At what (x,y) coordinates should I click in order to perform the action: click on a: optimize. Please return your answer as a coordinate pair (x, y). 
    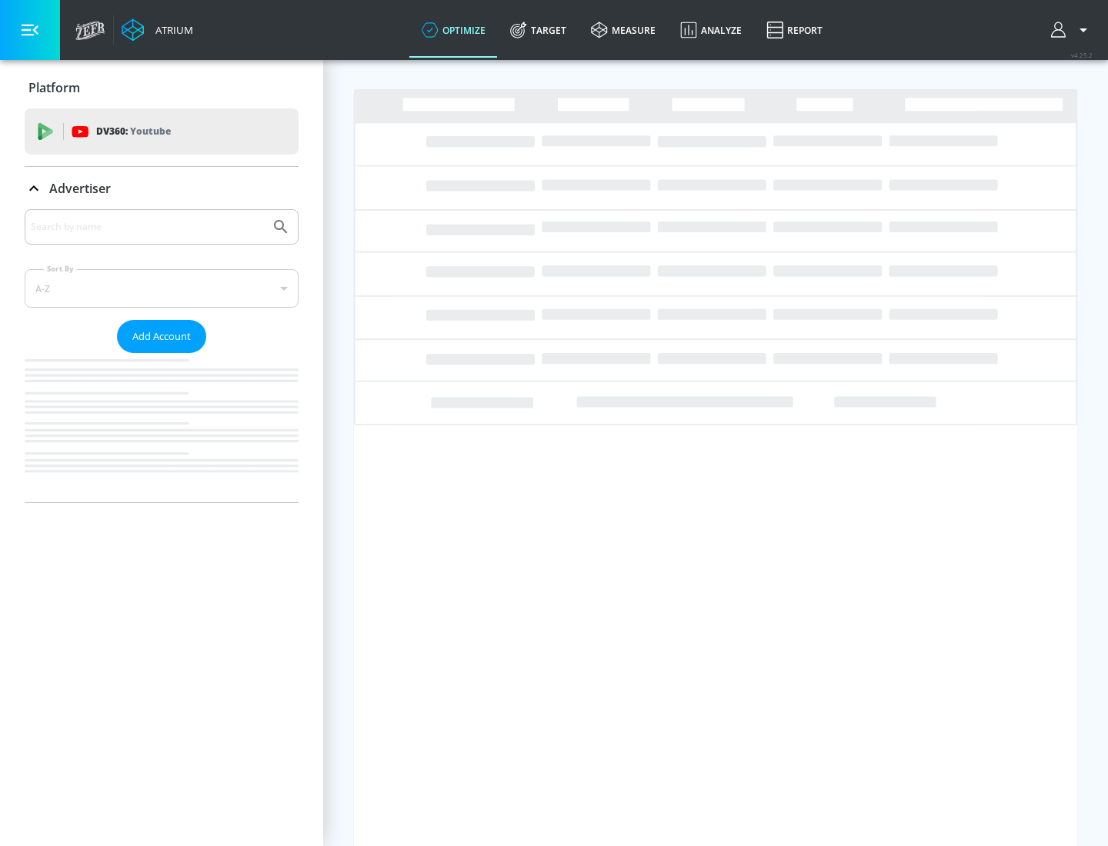
    Looking at the image, I should click on (453, 30).